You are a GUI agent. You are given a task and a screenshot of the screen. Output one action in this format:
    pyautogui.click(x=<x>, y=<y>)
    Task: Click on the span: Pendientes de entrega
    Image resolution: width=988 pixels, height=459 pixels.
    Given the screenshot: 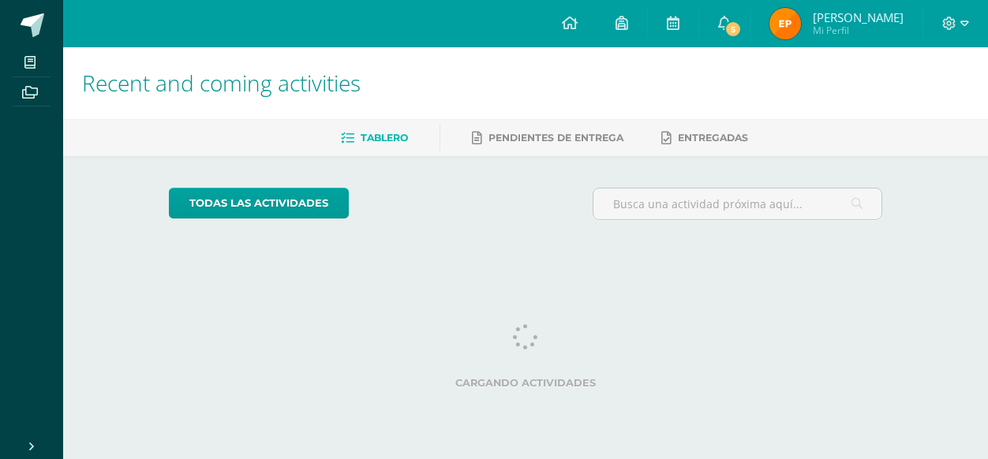 What is the action you would take?
    pyautogui.click(x=555, y=137)
    